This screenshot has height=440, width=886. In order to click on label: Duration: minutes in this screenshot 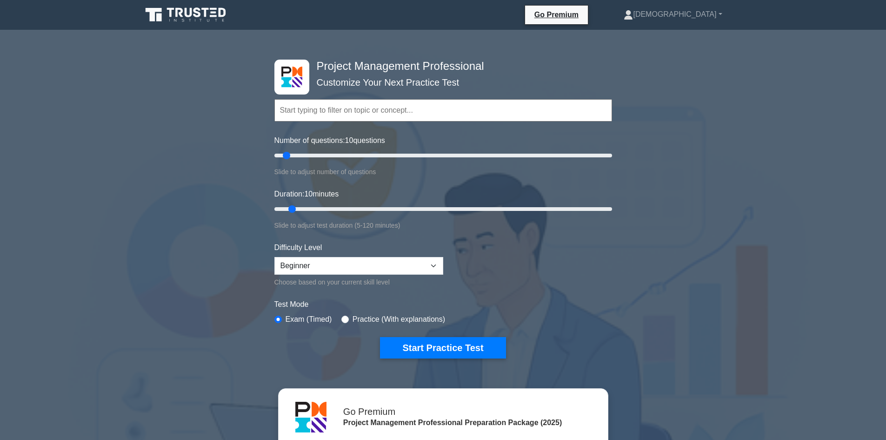, I will do `click(307, 194)`.